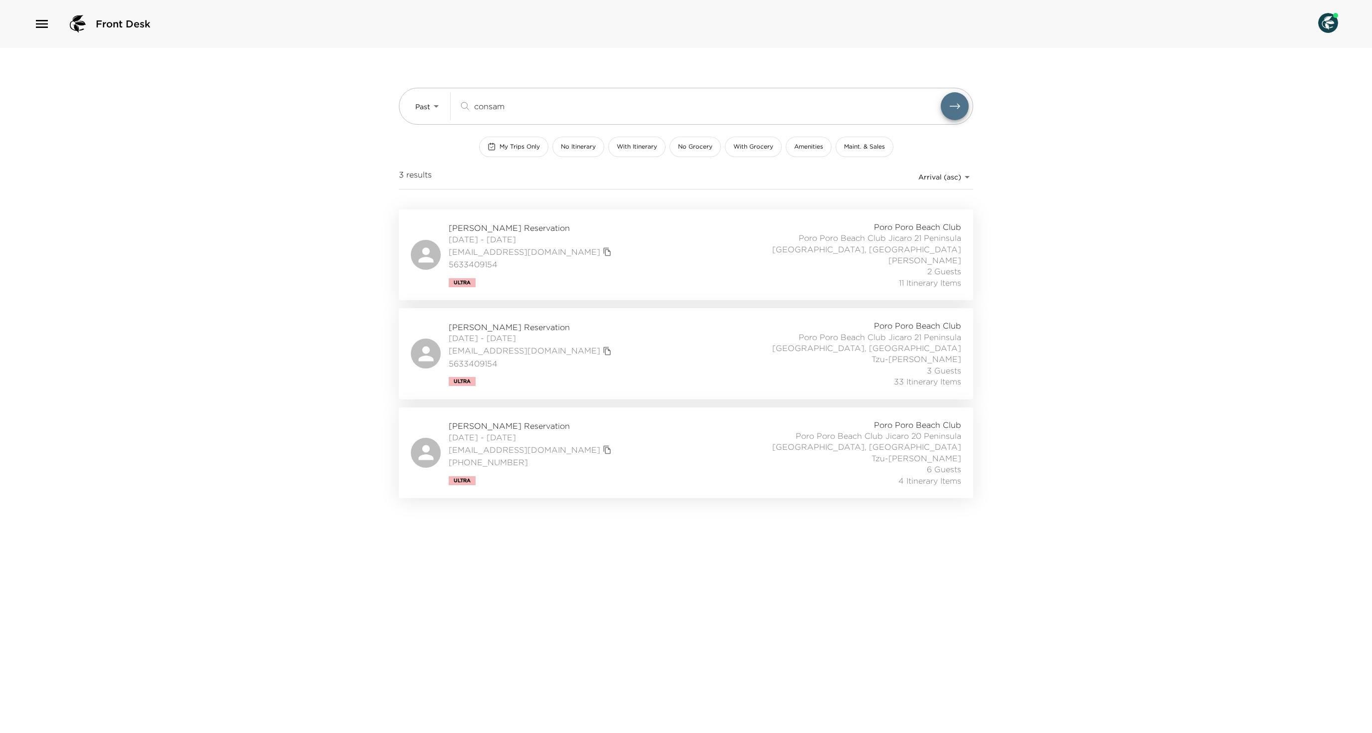  I want to click on span: With Grocery, so click(753, 147).